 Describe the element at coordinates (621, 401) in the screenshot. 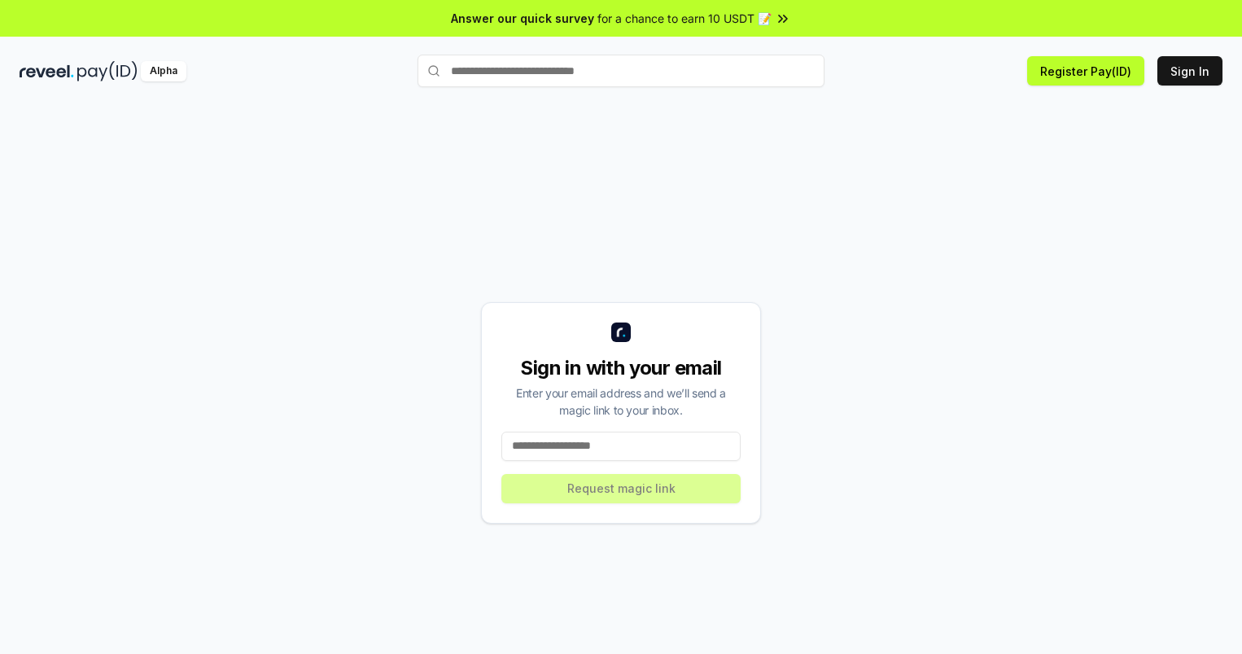

I see `div: Enter your email address and we’ll send a magic link to your inbox.` at that location.